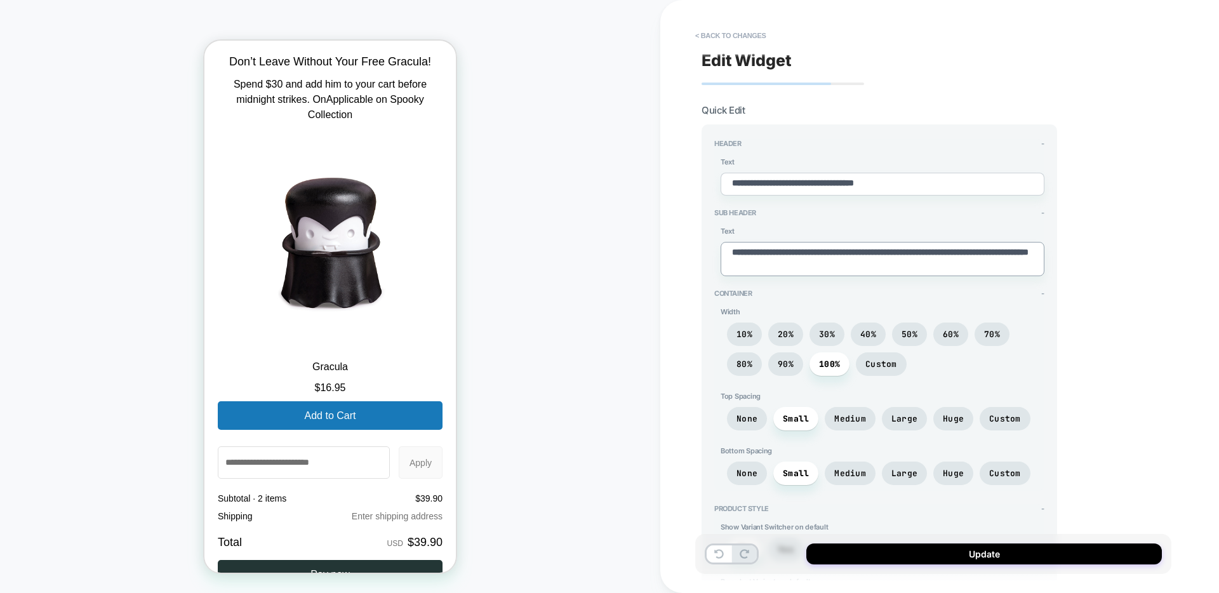  Describe the element at coordinates (25, 501) in the screenshot. I see `strong: Total` at that location.